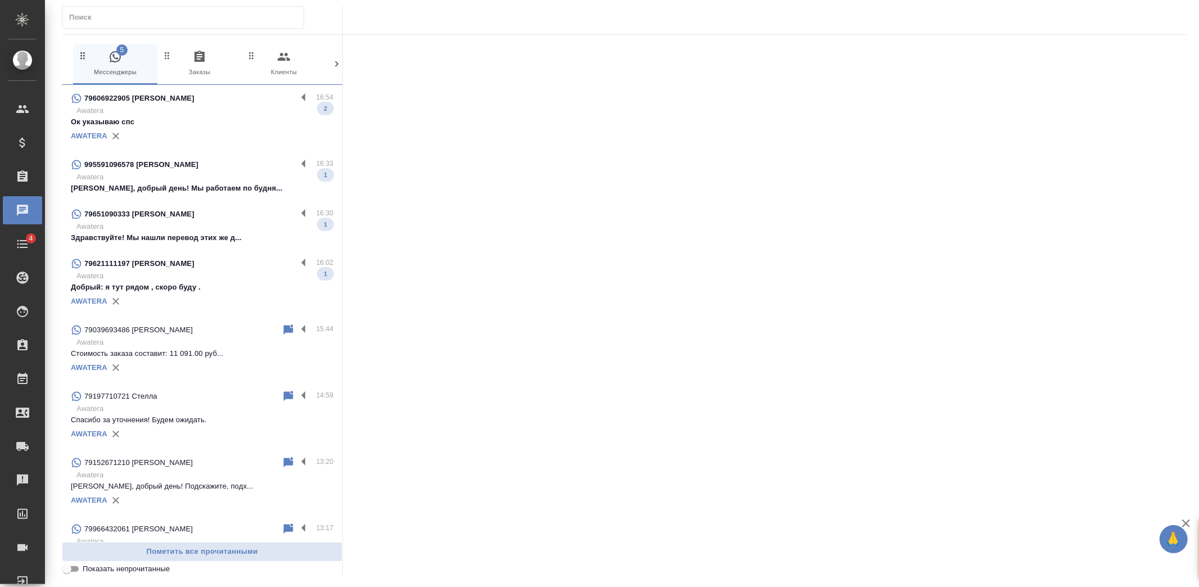 This screenshot has width=1199, height=587. What do you see at coordinates (368, 64) in the screenshot?
I see `span: Входящие` at bounding box center [368, 64].